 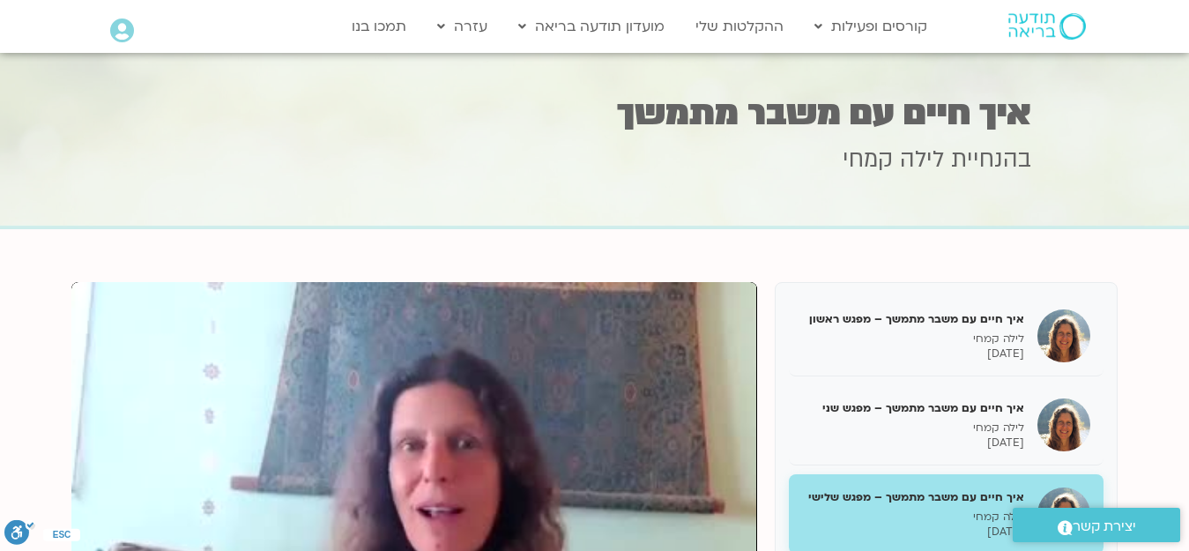 I want to click on a: מועדון תודעה בריאה, so click(x=591, y=26).